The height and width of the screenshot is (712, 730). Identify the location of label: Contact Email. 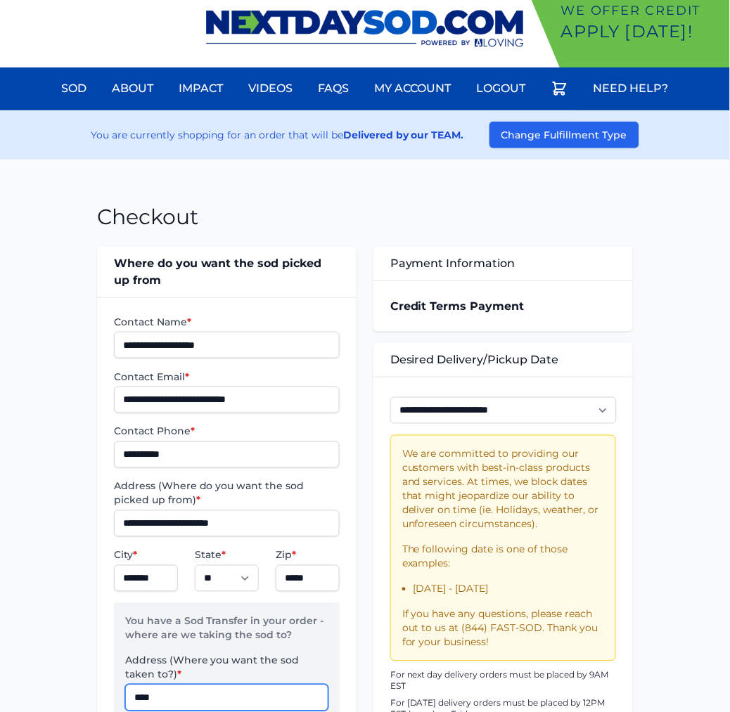
(226, 377).